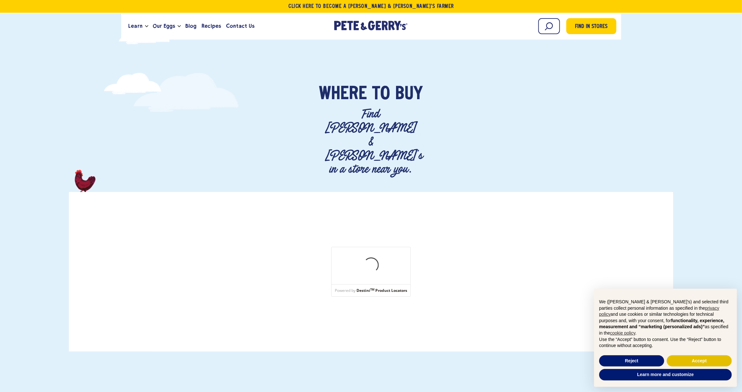 The image size is (742, 392). Describe the element at coordinates (666, 375) in the screenshot. I see `button: Learn more and customize` at that location.